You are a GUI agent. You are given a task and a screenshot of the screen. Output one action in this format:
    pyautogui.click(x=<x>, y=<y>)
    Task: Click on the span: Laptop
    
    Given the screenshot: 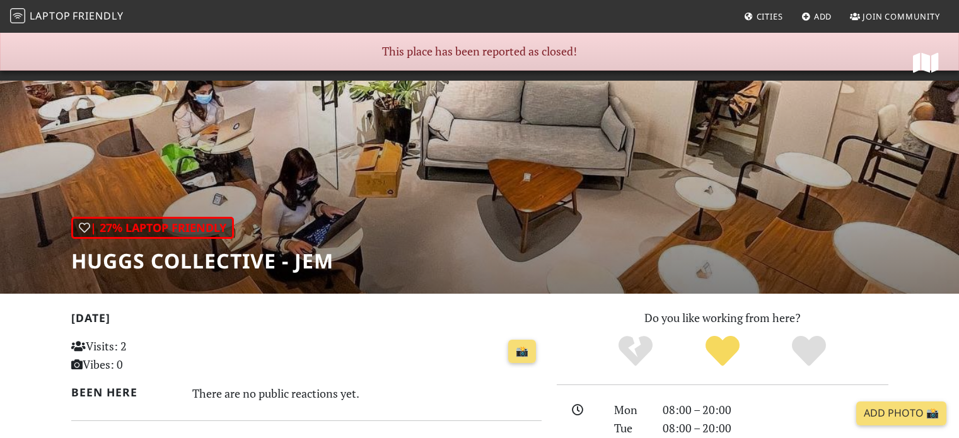 What is the action you would take?
    pyautogui.click(x=50, y=16)
    